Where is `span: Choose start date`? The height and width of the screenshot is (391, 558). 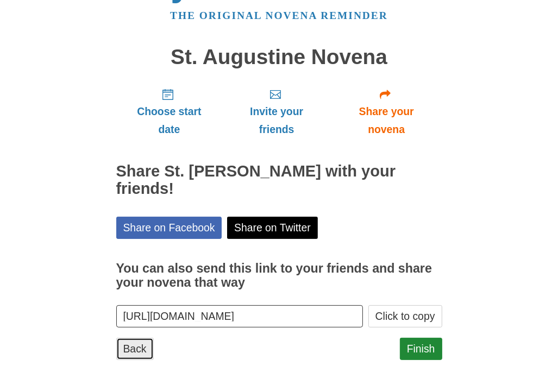 span: Choose start date is located at coordinates (170, 121).